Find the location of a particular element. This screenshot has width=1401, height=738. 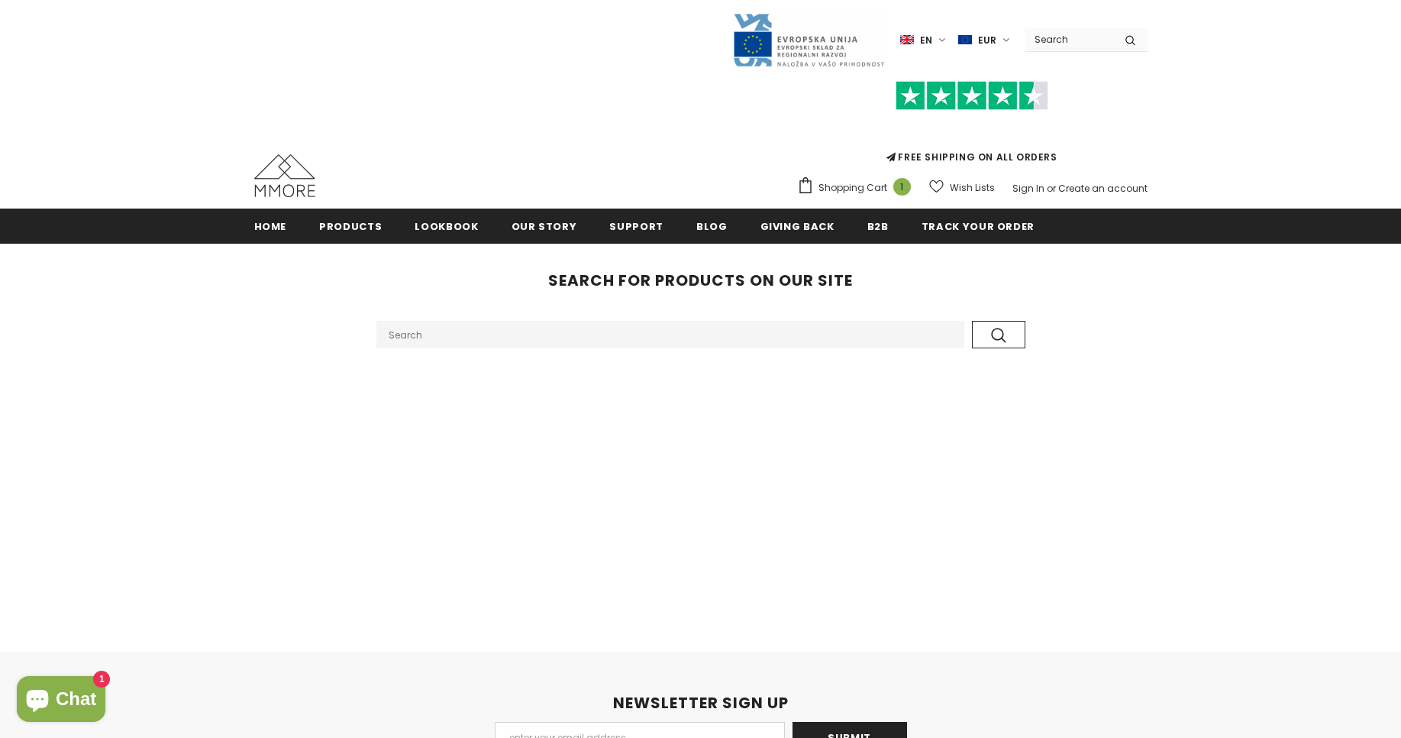

a: Wish Lists is located at coordinates (962, 187).